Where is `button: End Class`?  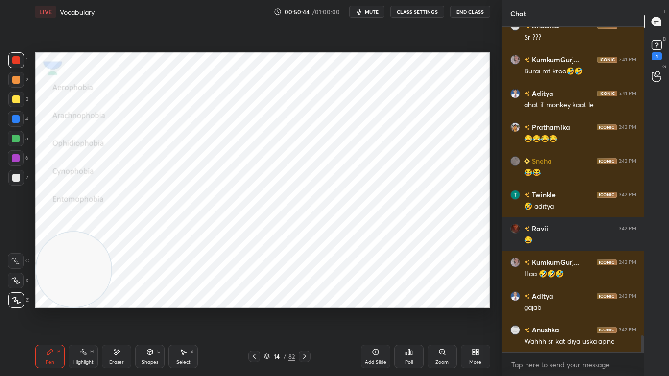
button: End Class is located at coordinates (470, 12).